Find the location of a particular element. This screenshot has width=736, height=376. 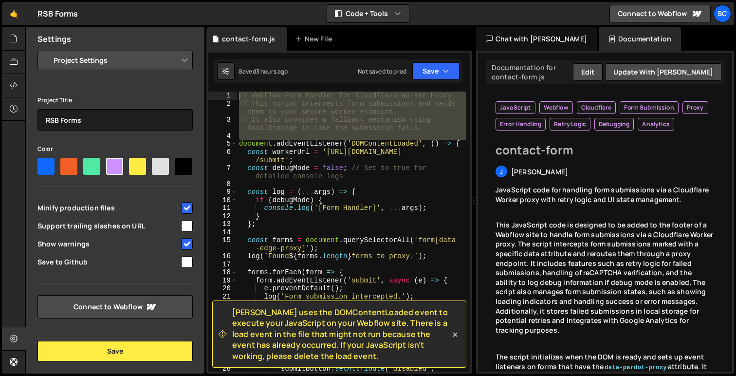

div: 11 is located at coordinates (222, 208).